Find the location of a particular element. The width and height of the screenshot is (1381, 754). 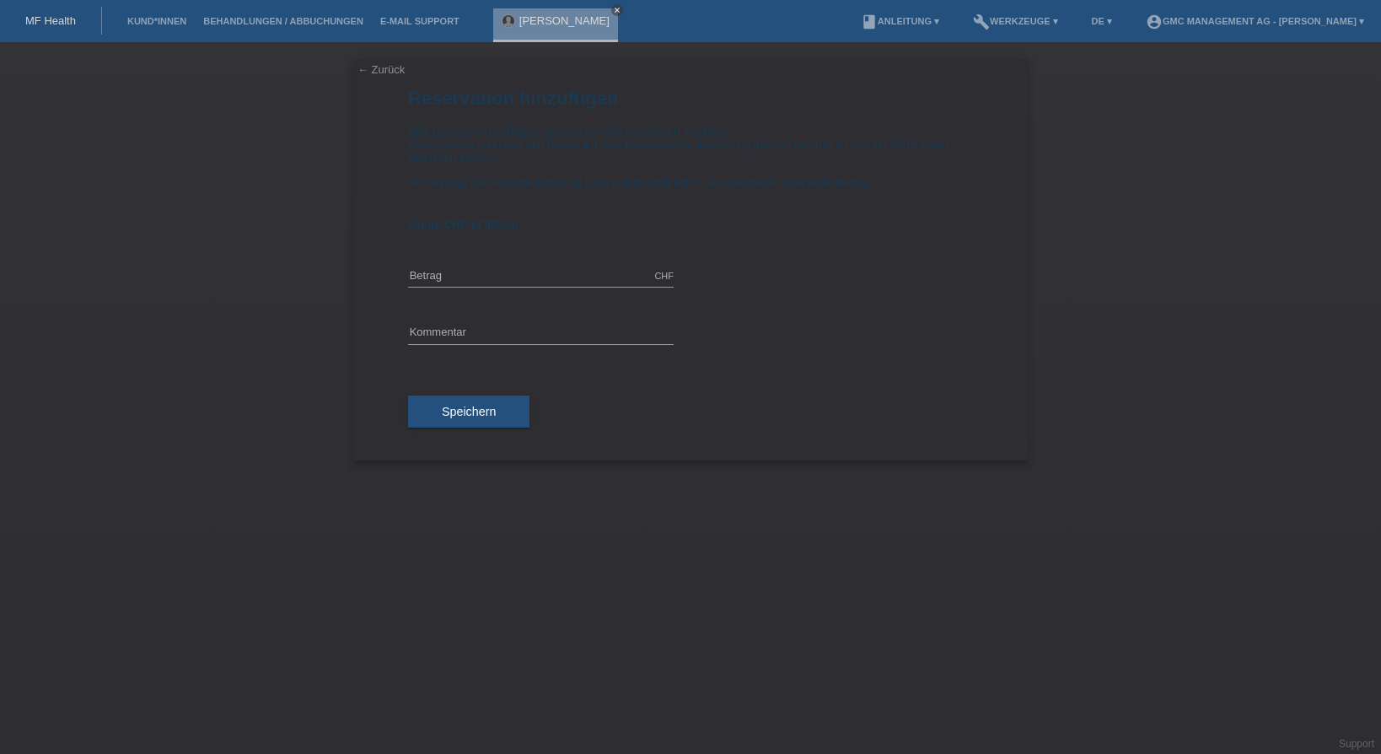

button: Speichern is located at coordinates (469, 411).